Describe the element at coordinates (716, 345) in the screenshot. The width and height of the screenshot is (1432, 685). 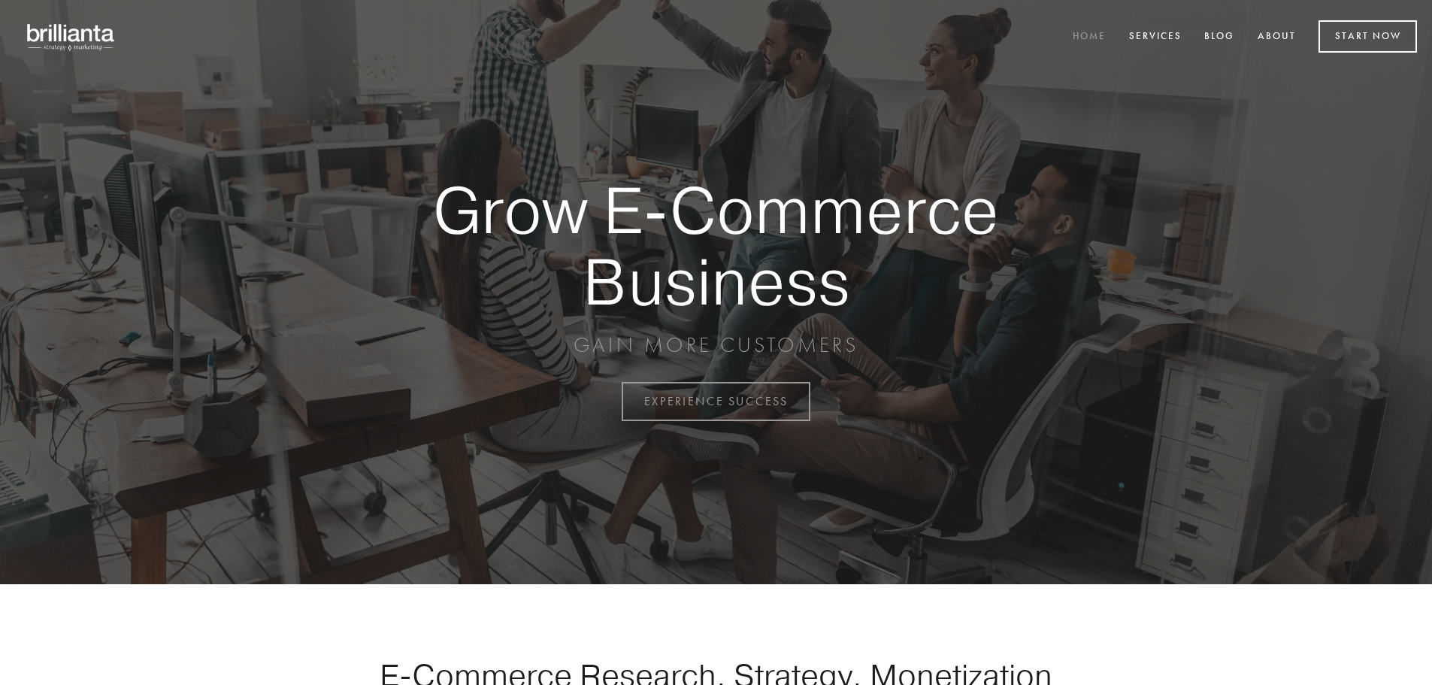
I see `p: GAIN MORE CUSTOMERS` at that location.